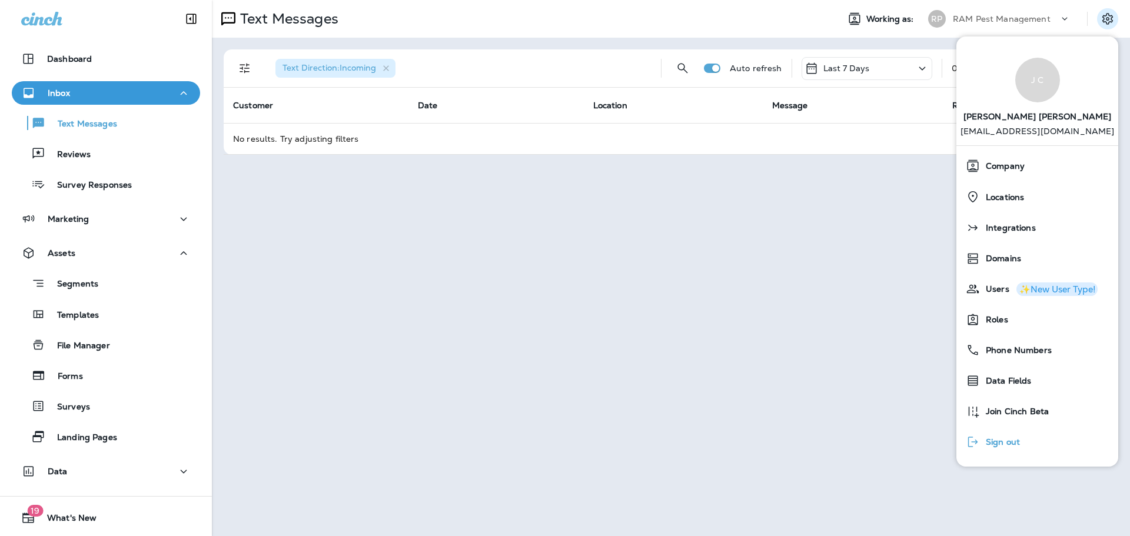 This screenshot has width=1130, height=536. Describe the element at coordinates (1002, 197) in the screenshot. I see `span: Locations` at that location.